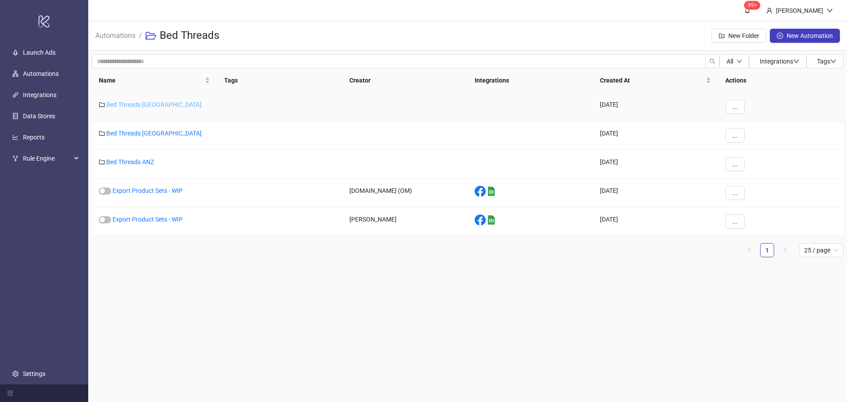 Image resolution: width=847 pixels, height=402 pixels. I want to click on sup: 1566, so click(752, 5).